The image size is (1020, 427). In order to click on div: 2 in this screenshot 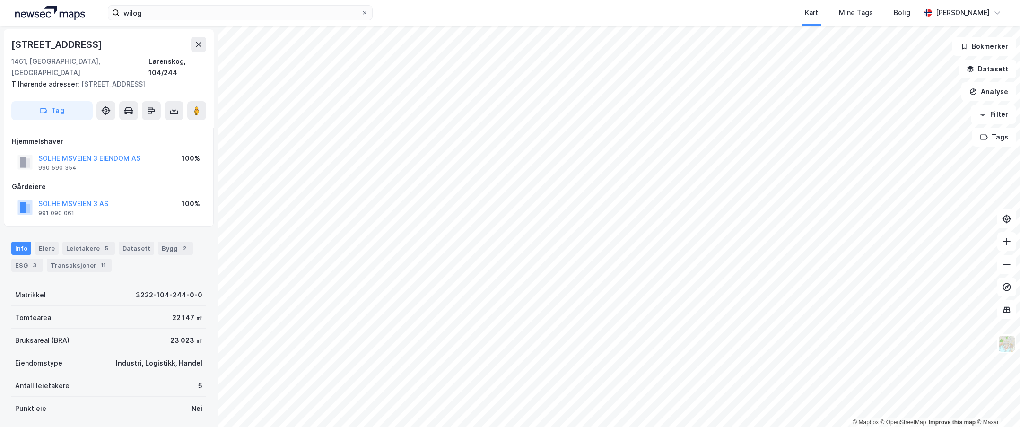, I will do `click(184, 248)`.